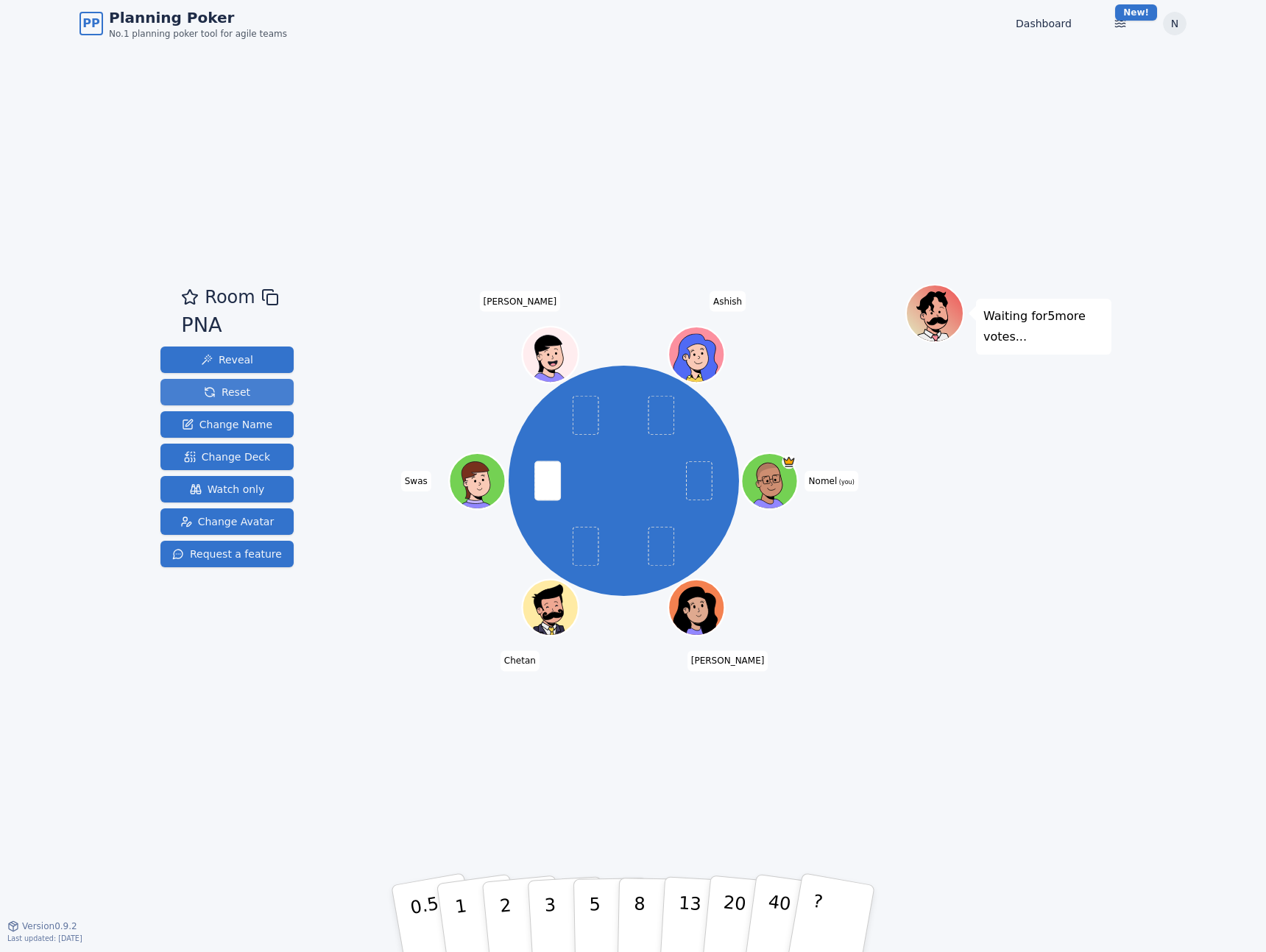 This screenshot has height=952, width=1266. What do you see at coordinates (42, 926) in the screenshot?
I see `button: Version0.9.2` at bounding box center [42, 926].